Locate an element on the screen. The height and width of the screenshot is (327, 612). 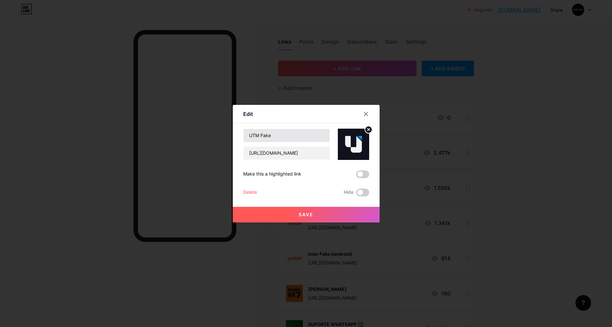
div: Delete is located at coordinates (250, 193).